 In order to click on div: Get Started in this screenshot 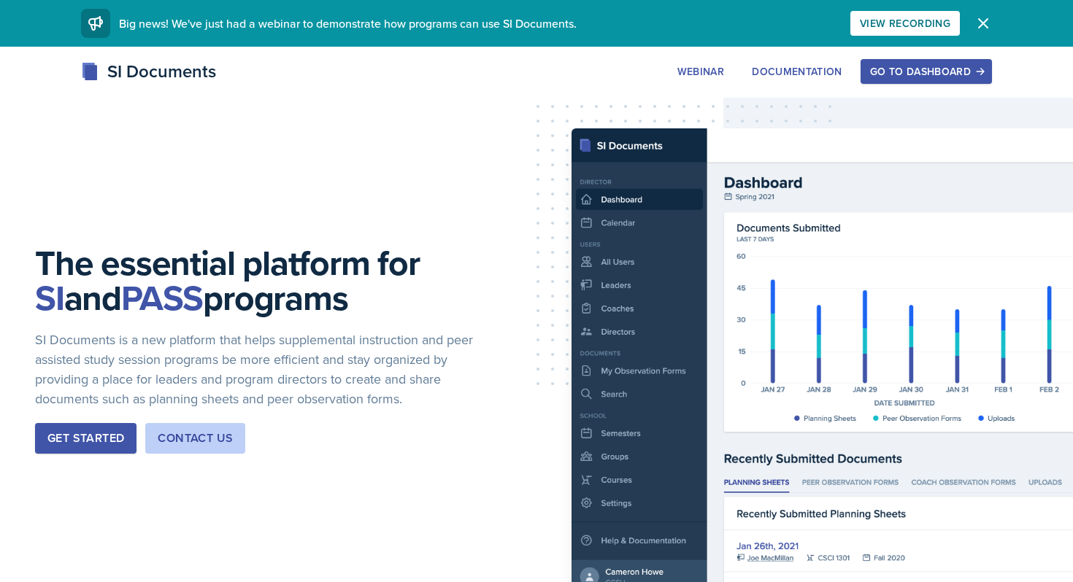, I will do `click(85, 439)`.